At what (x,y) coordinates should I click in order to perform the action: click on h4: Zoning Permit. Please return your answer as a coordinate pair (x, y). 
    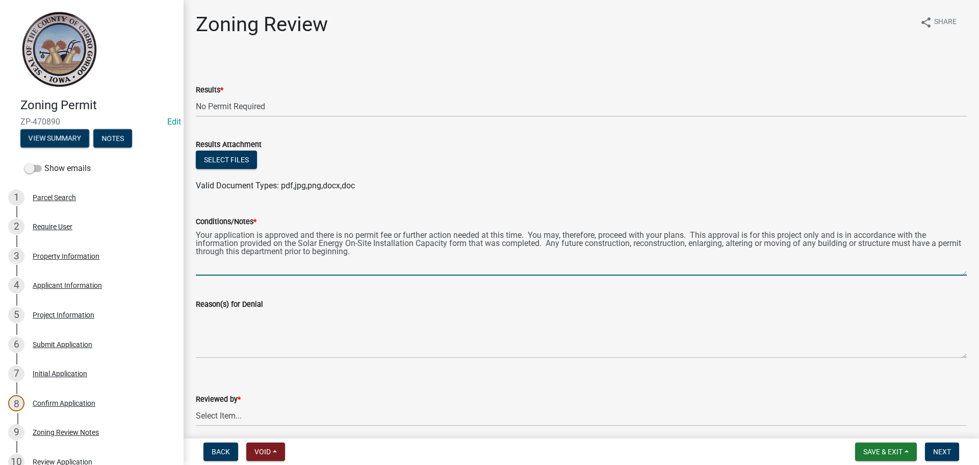
    Looking at the image, I should click on (98, 105).